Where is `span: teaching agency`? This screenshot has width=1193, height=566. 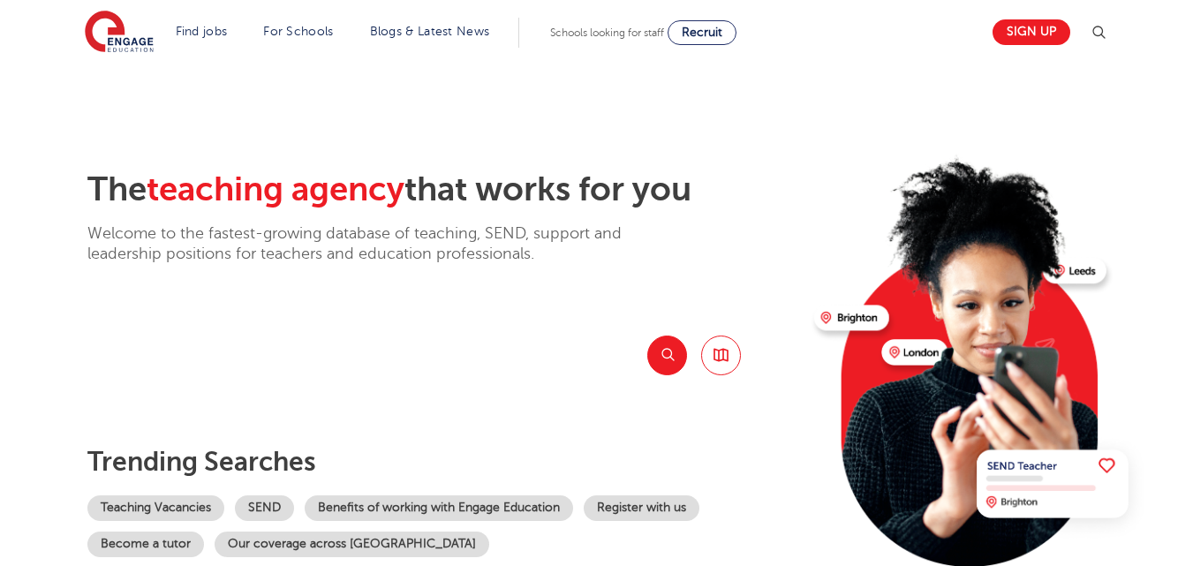 span: teaching agency is located at coordinates (276, 189).